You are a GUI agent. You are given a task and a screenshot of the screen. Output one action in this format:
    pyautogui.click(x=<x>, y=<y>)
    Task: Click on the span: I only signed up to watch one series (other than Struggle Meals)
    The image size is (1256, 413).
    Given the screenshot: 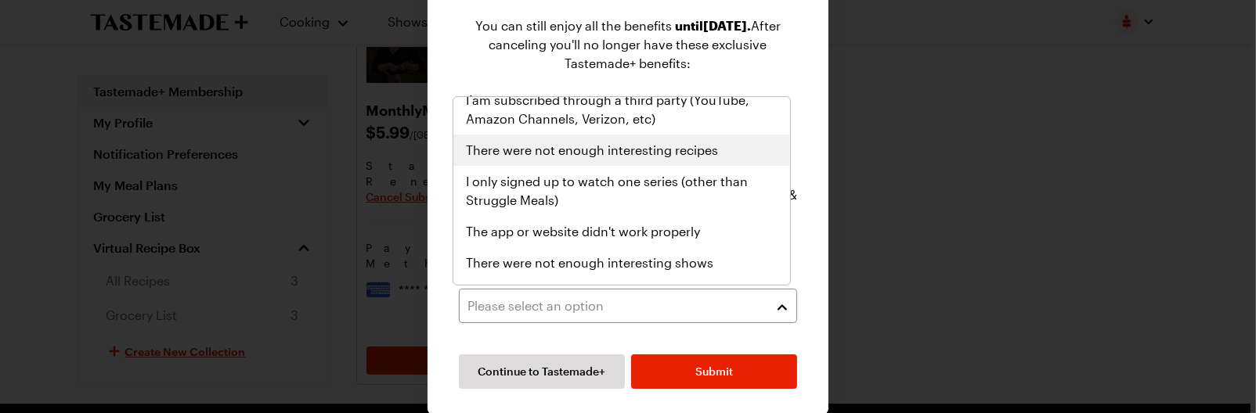 What is the action you would take?
    pyautogui.click(x=622, y=191)
    